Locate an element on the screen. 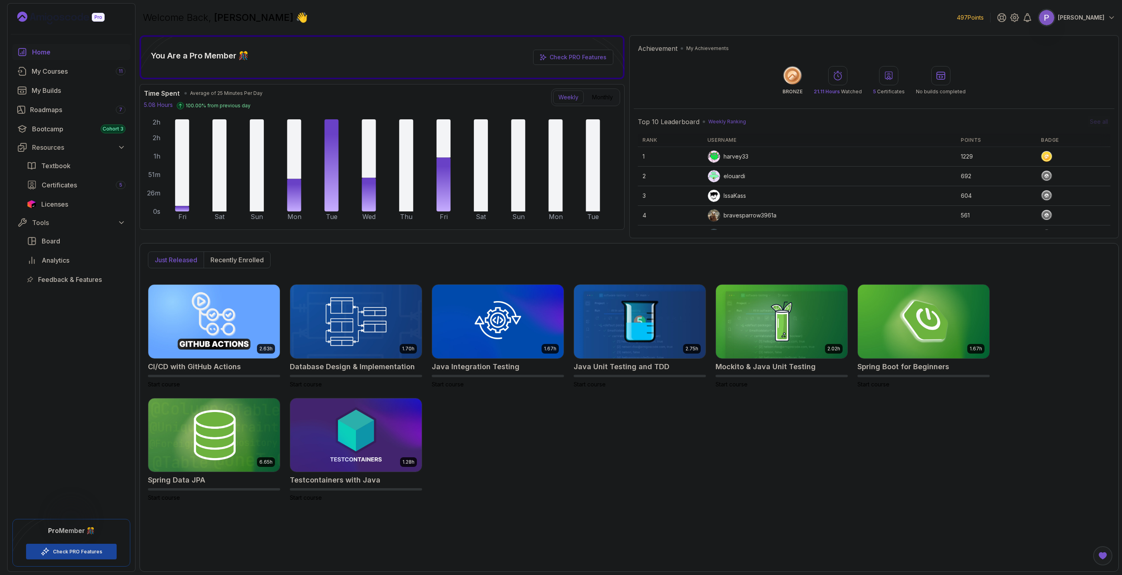  h2: CI/CD with GitHub Actions is located at coordinates (194, 367).